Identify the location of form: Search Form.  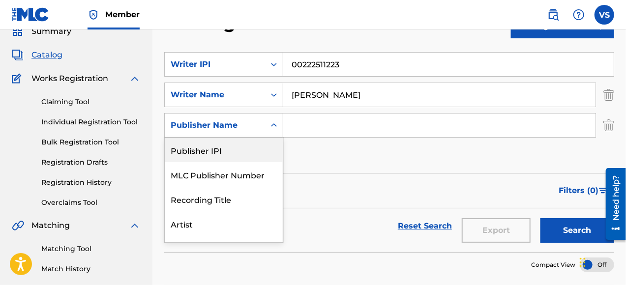
(389, 152).